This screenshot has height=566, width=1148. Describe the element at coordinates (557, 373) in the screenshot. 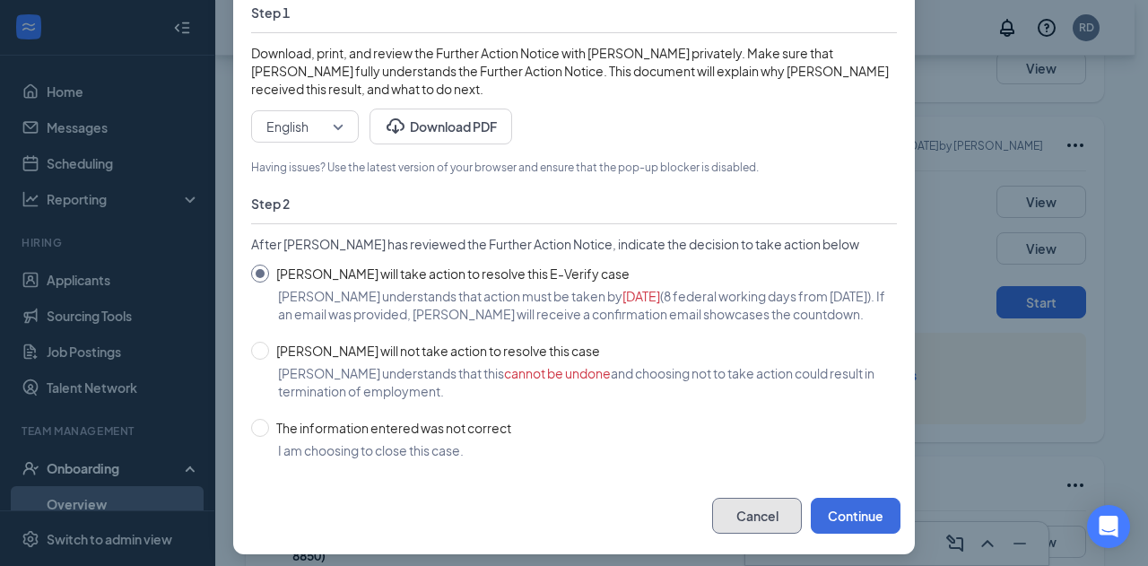

I see `span: cannot be undone` at that location.